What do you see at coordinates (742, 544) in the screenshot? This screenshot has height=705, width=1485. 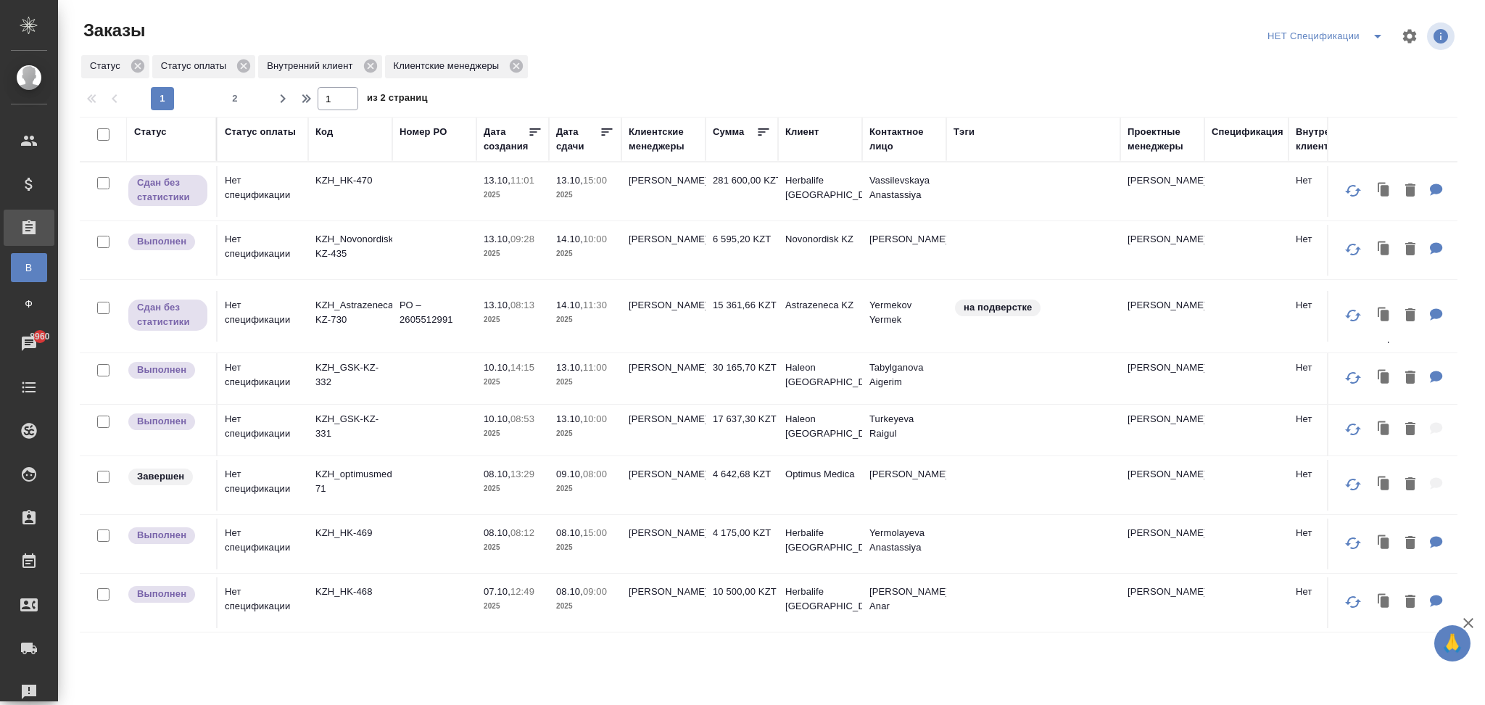 I see `td: 4 175,00 KZT` at bounding box center [742, 544].